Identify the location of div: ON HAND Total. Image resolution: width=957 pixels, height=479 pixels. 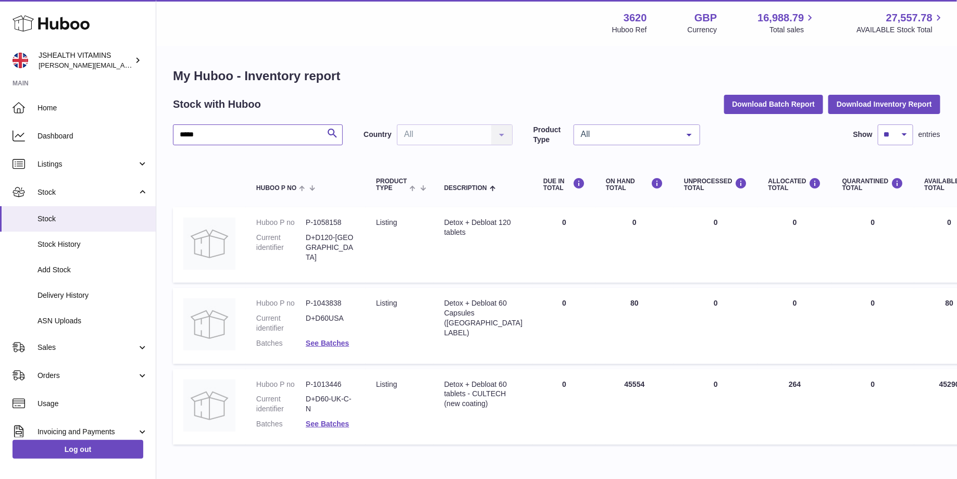
(634, 184).